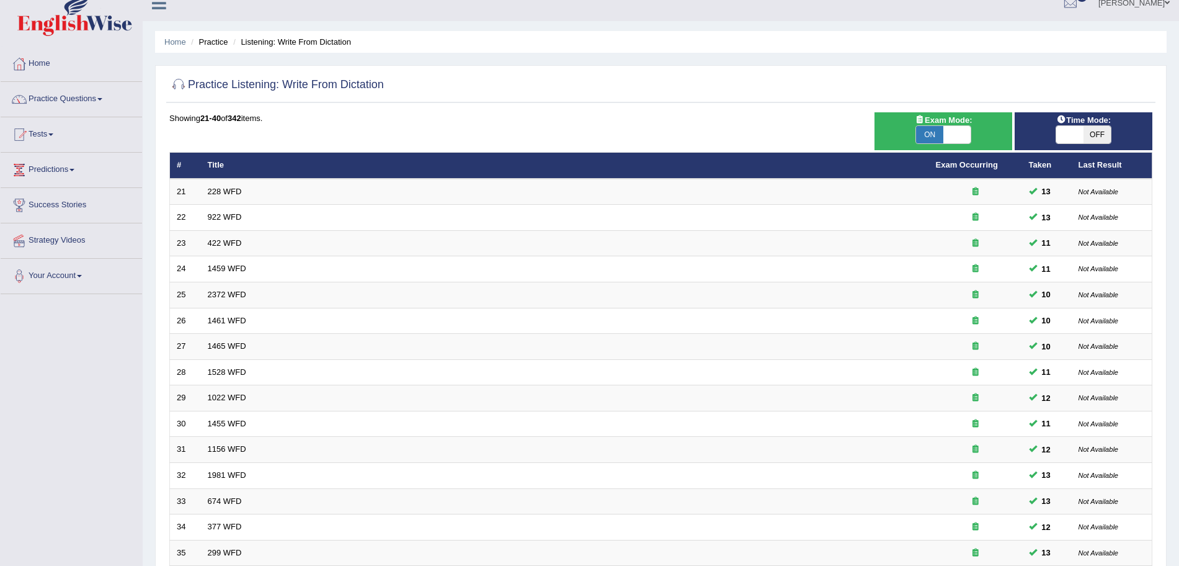  I want to click on span: Time Mode:, so click(1084, 120).